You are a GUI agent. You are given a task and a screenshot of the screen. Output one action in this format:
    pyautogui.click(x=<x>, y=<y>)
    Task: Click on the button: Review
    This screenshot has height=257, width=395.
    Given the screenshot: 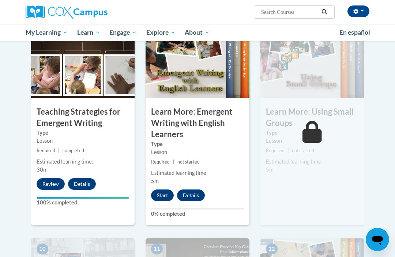 What is the action you would take?
    pyautogui.click(x=50, y=184)
    